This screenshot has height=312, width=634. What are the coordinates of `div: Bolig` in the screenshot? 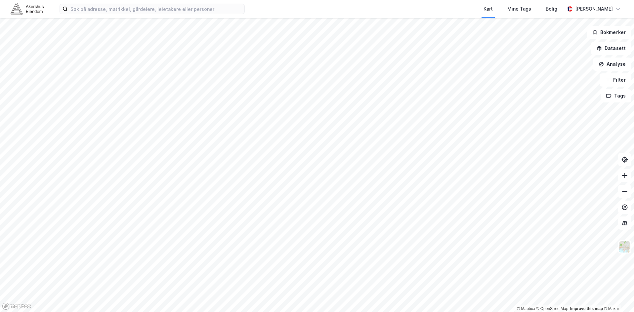 It's located at (552, 9).